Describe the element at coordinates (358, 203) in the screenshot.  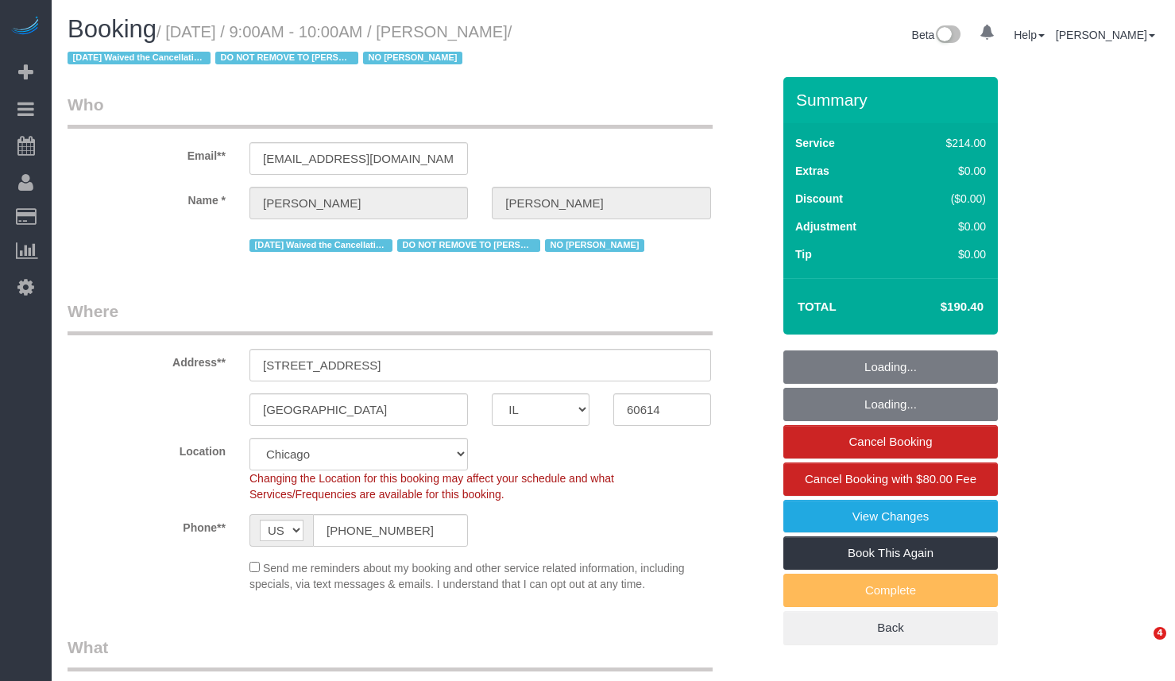
I see `input: First Name**` at that location.